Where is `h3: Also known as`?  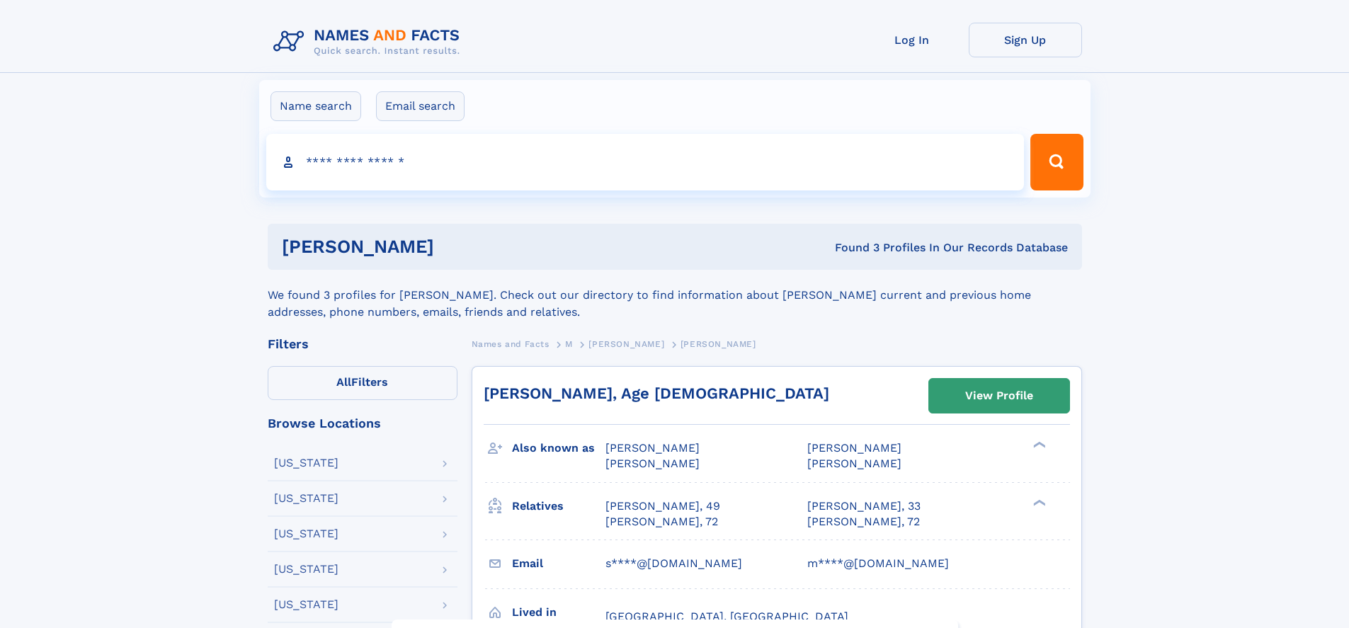 h3: Also known as is located at coordinates (559, 448).